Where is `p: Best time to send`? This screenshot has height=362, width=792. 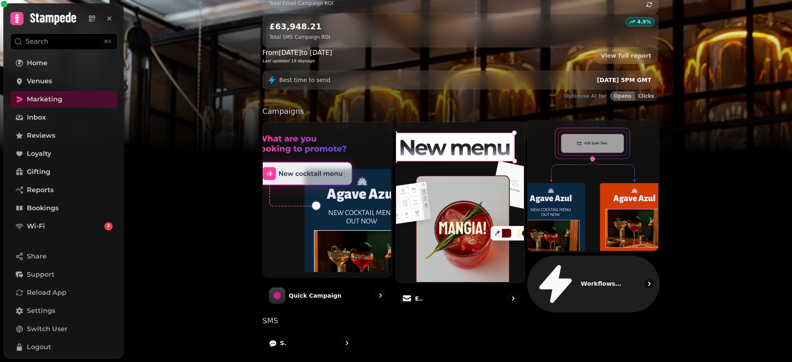 p: Best time to send is located at coordinates (305, 80).